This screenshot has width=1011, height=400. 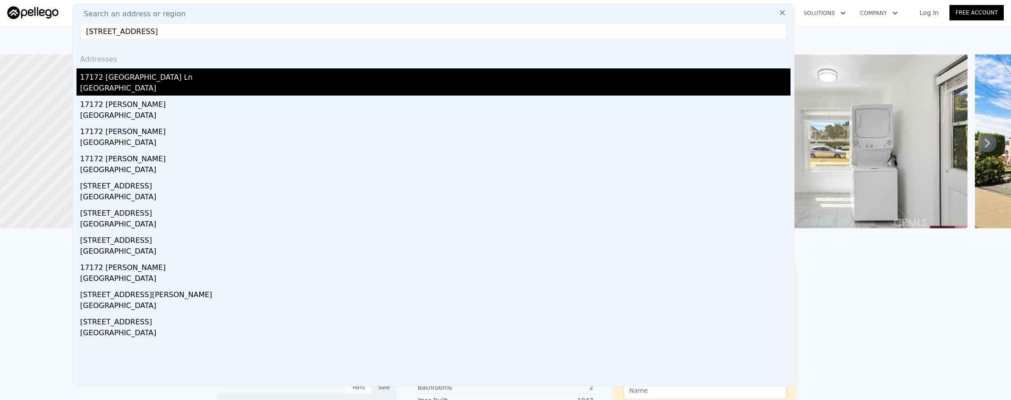 I want to click on input: Name, so click(x=705, y=390).